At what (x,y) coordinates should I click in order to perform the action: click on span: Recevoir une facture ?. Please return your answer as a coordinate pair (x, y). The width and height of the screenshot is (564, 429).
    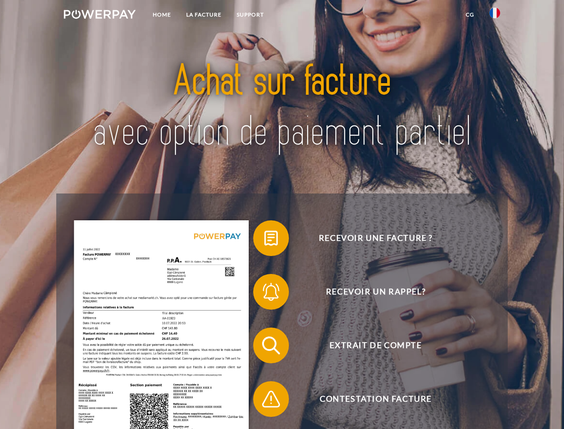
    Looking at the image, I should click on (376, 238).